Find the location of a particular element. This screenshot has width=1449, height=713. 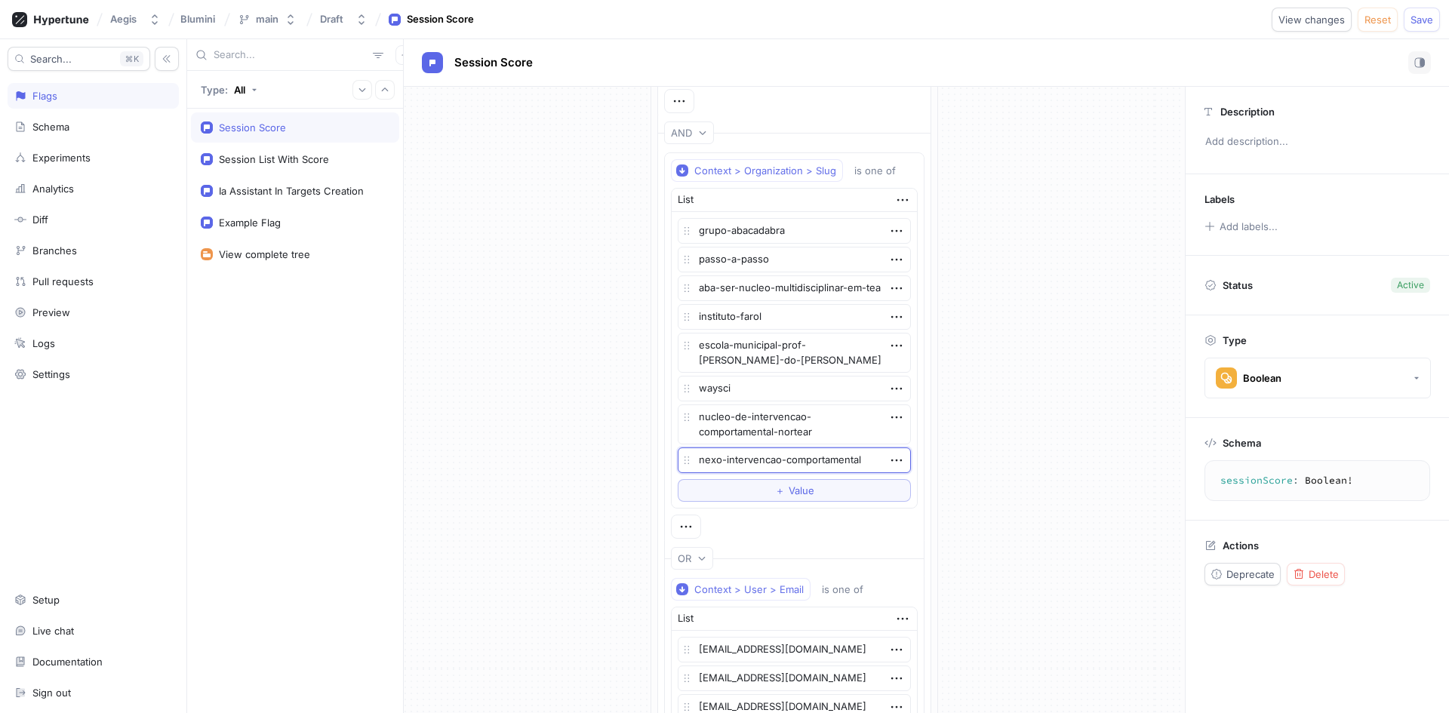

p: Type: is located at coordinates (214, 90).